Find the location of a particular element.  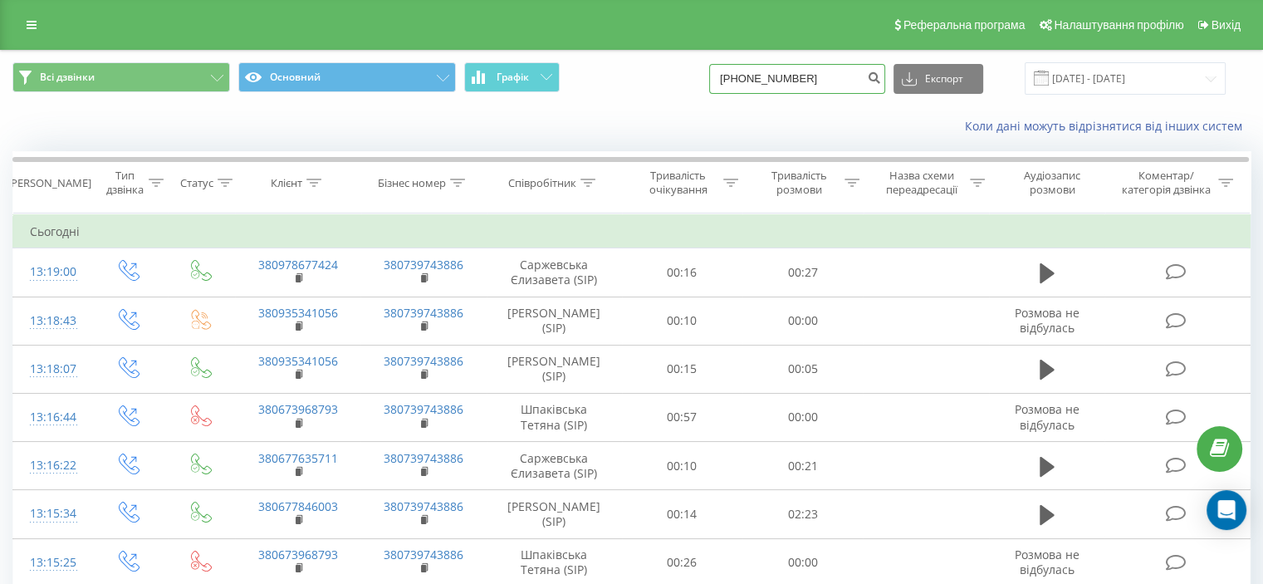

button: Основний is located at coordinates (347, 77).